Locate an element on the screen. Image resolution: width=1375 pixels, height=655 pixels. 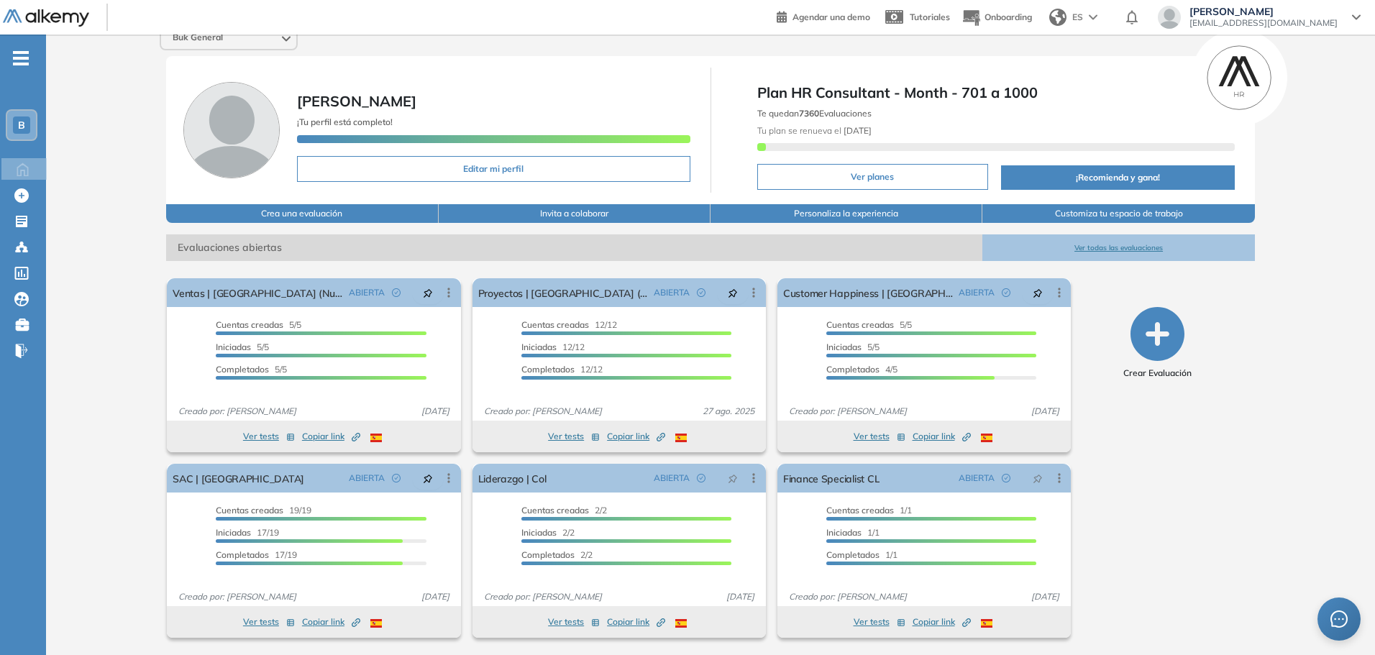
span: ¡Tu perfil está completo! is located at coordinates (344, 121).